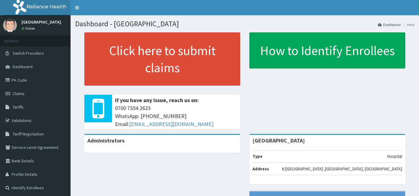  I want to click on span: Dashboard, so click(22, 67).